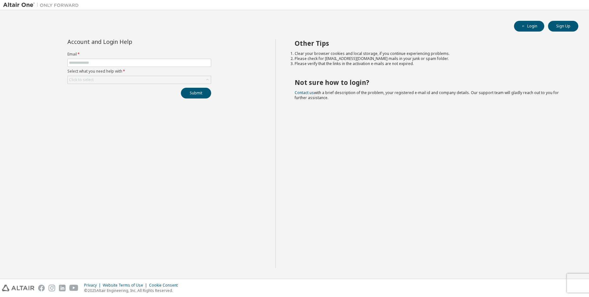  Describe the element at coordinates (74, 287) in the screenshot. I see `img: youtube.svg` at that location.